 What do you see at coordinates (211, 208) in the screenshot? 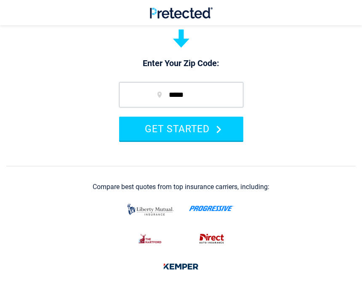
I see `img: progressive` at bounding box center [211, 208].